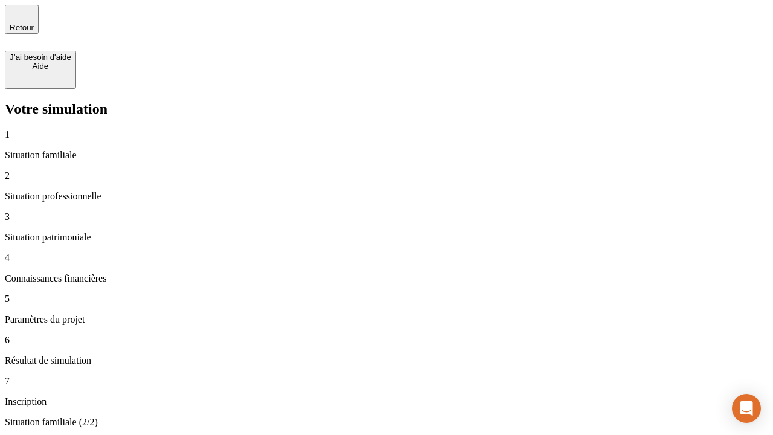  I want to click on p: Situation familiale (2/2), so click(386, 422).